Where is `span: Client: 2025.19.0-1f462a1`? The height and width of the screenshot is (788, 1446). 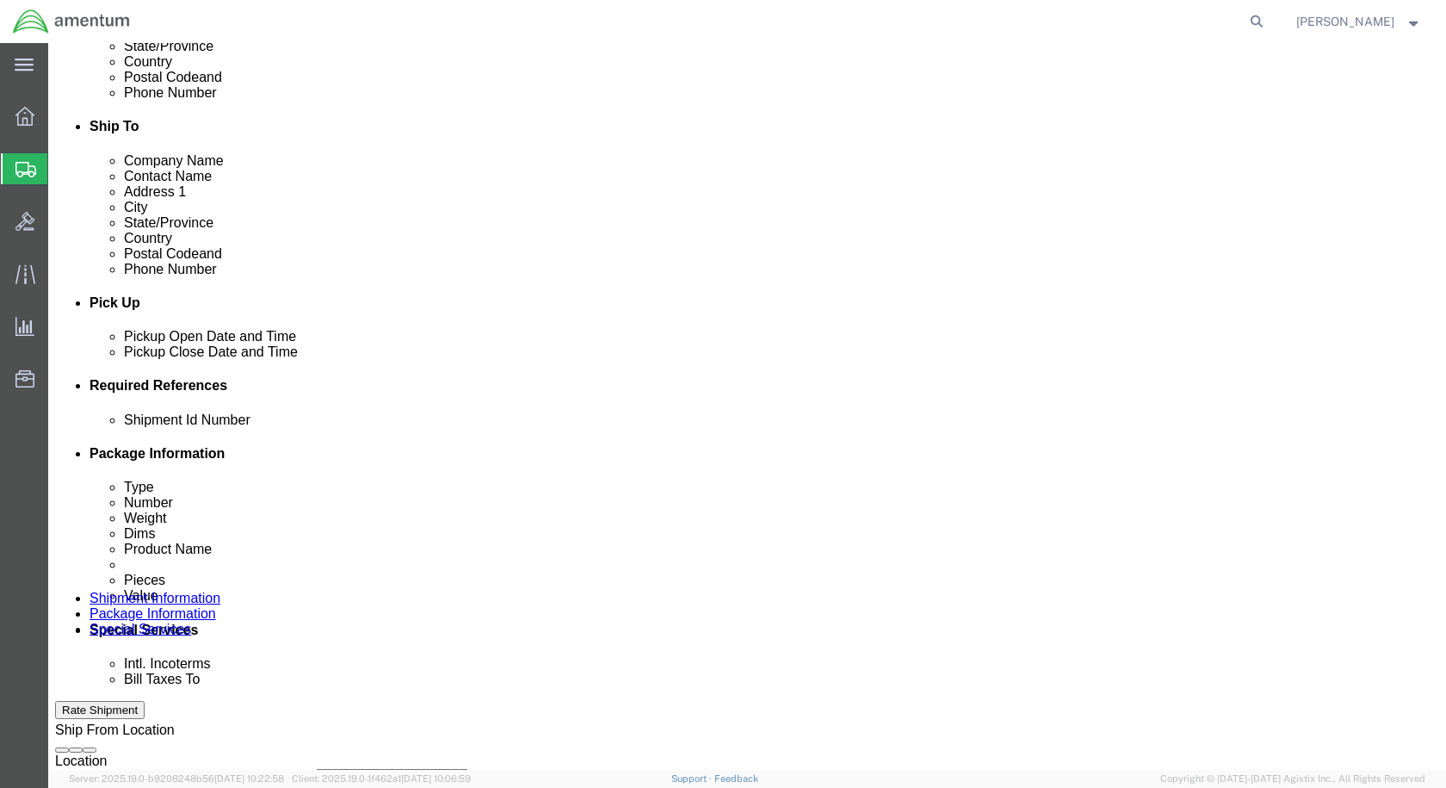 span: Client: 2025.19.0-1f462a1 is located at coordinates (381, 778).